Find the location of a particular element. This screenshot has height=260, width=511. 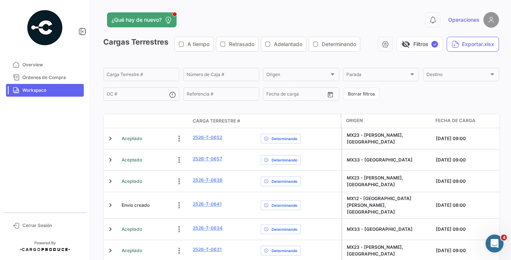

datatable-header-cell: Estado is located at coordinates (154, 121).